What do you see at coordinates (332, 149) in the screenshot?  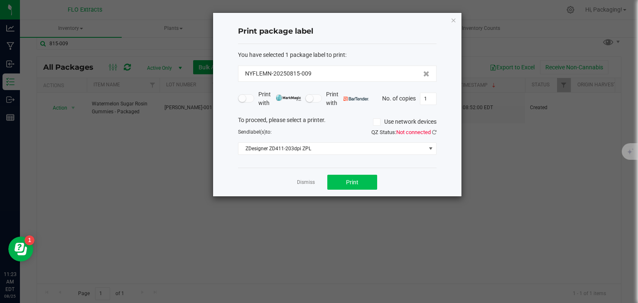 I see `span: ZDesigner ZD411-203dpi ZPL` at bounding box center [332, 149].